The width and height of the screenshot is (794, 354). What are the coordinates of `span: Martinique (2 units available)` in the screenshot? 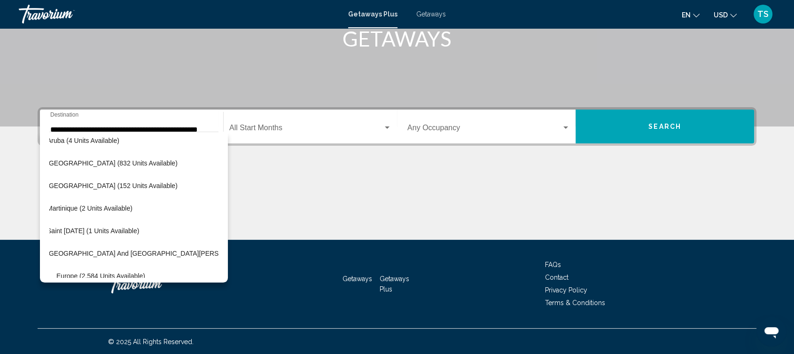 It's located at (90, 208).